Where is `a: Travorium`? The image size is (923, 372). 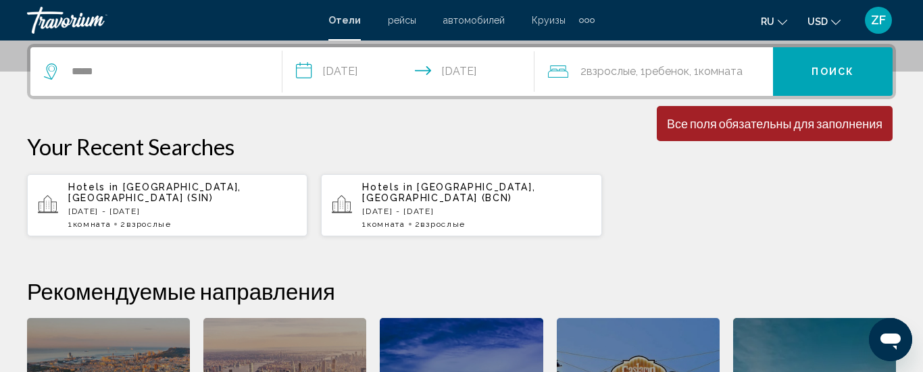 a: Travorium is located at coordinates (171, 20).